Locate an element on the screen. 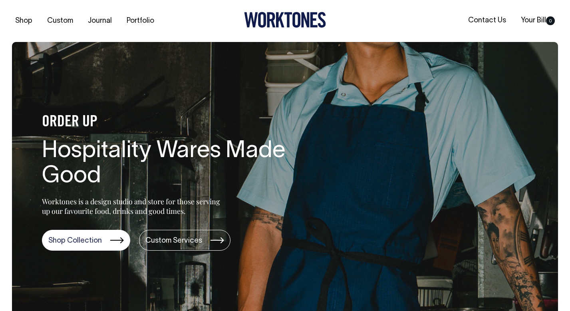 This screenshot has width=570, height=311. a: Portfolio is located at coordinates (140, 21).